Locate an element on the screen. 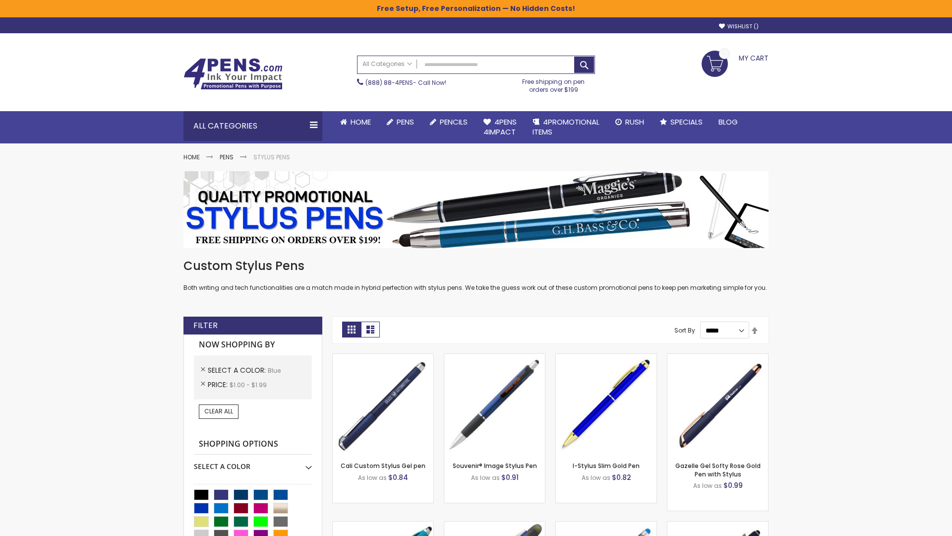 This screenshot has height=536, width=952. span: 4Pens 4impact is located at coordinates (500, 126).